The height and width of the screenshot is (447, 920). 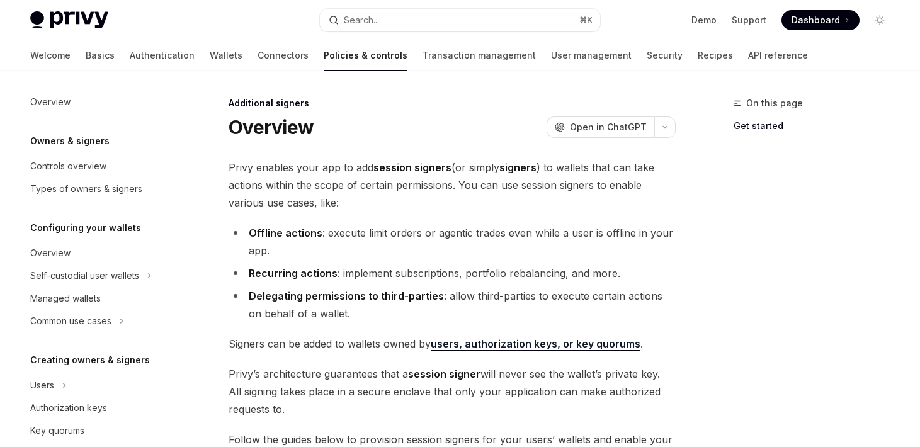 What do you see at coordinates (86, 228) in the screenshot?
I see `h5: Configuring your wallets` at bounding box center [86, 228].